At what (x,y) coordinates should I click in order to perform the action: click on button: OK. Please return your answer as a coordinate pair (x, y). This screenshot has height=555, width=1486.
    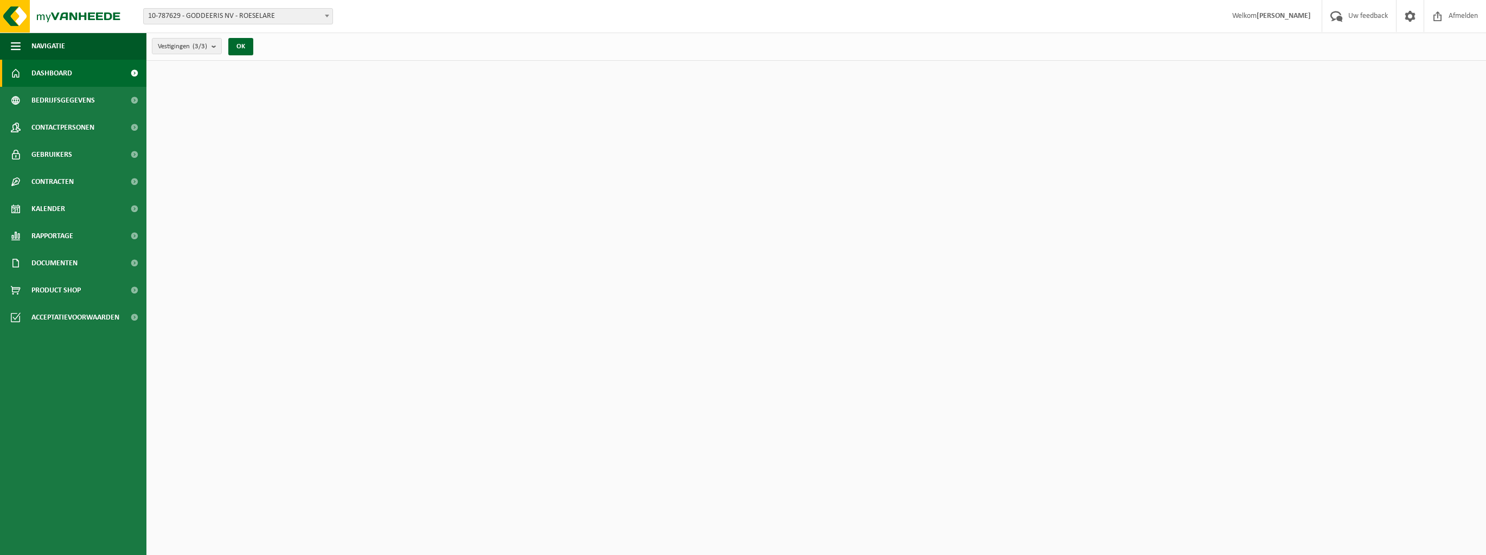
    Looking at the image, I should click on (241, 47).